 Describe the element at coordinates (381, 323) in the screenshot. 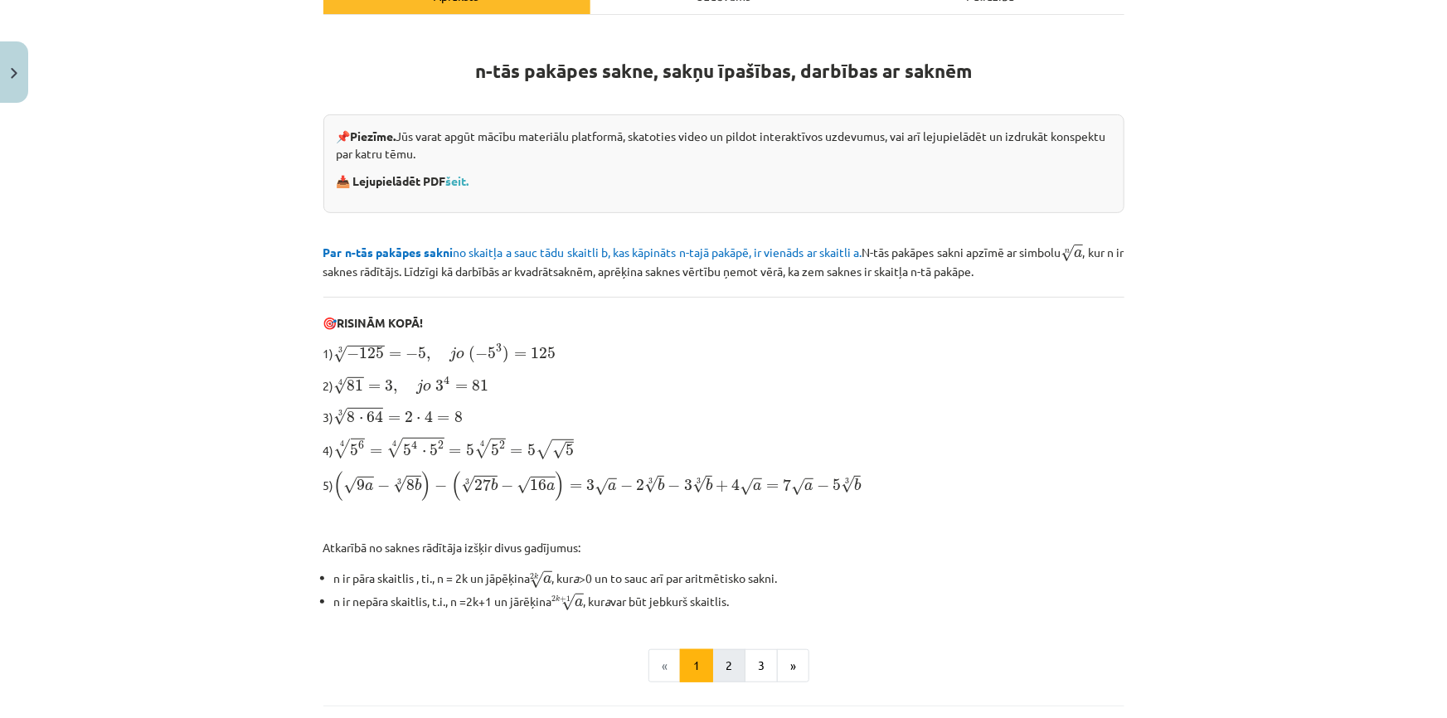

I see `b: RISINĀM KOPĀ!` at that location.